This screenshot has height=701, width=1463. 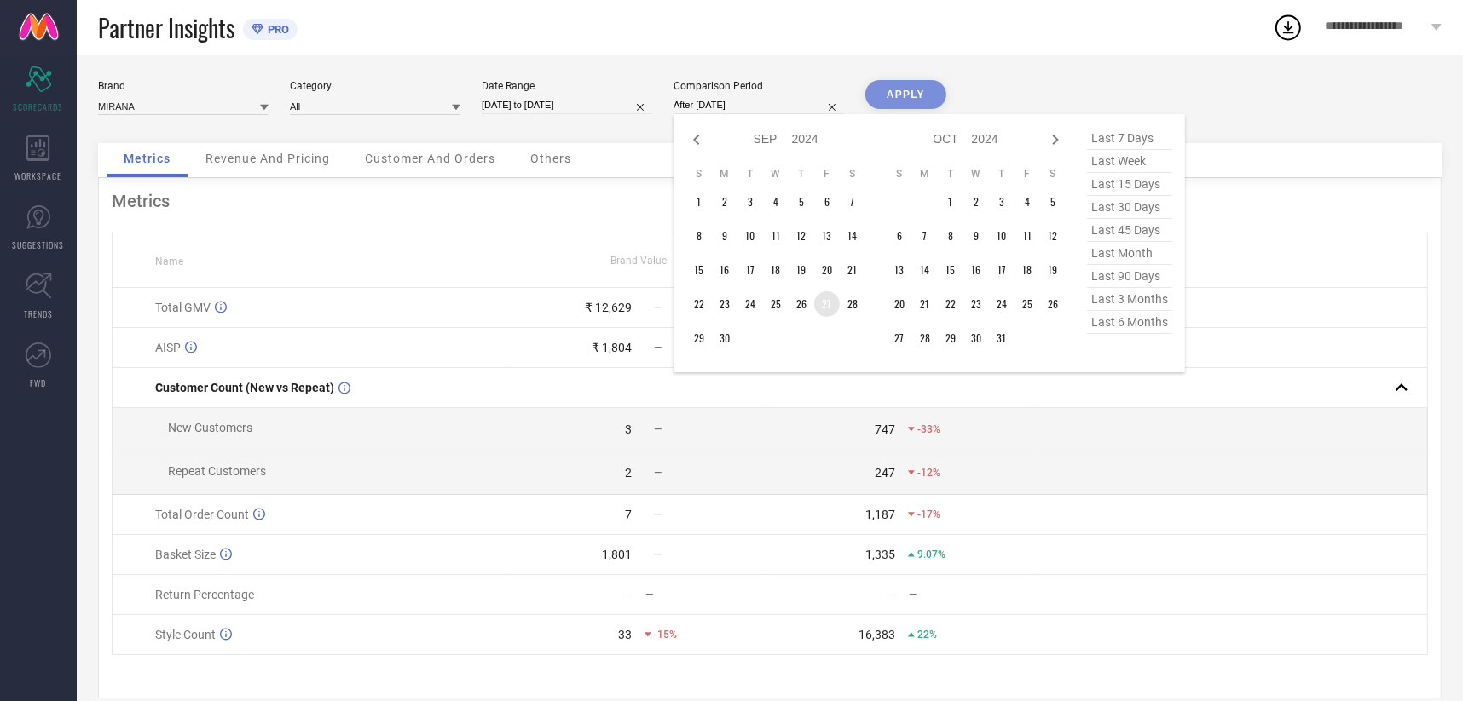 What do you see at coordinates (899, 270) in the screenshot?
I see `td: Sun Oct 13 2024` at bounding box center [899, 270].